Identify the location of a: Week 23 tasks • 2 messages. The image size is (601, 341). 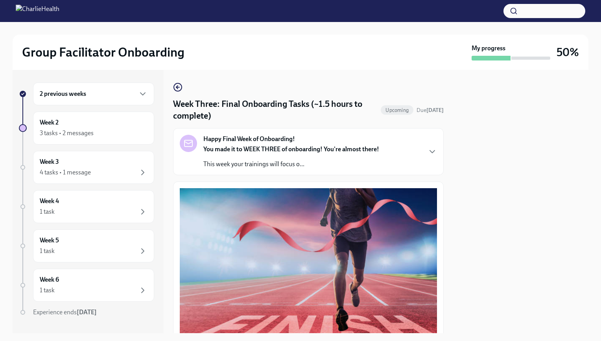
(86, 128).